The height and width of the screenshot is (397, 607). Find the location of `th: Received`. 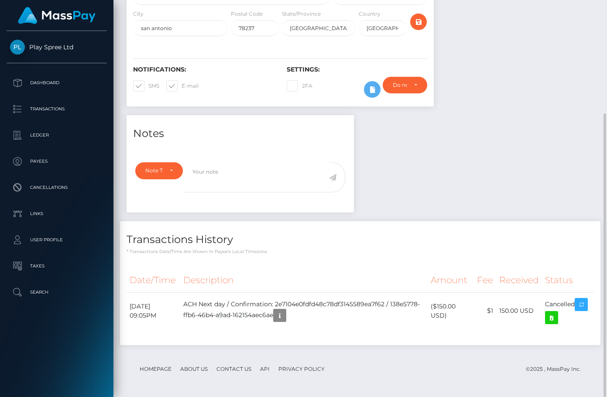

th: Received is located at coordinates (519, 280).